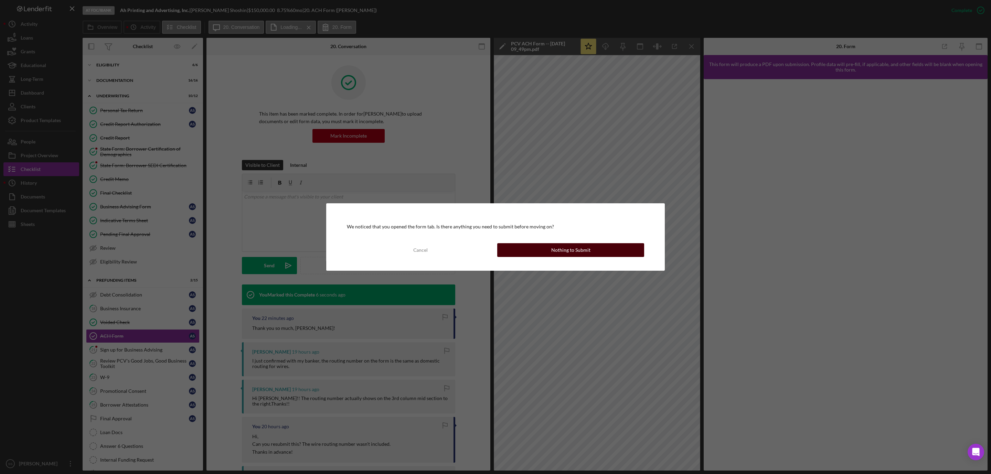 The width and height of the screenshot is (991, 474). I want to click on div: Open Intercom Messenger, so click(976, 452).